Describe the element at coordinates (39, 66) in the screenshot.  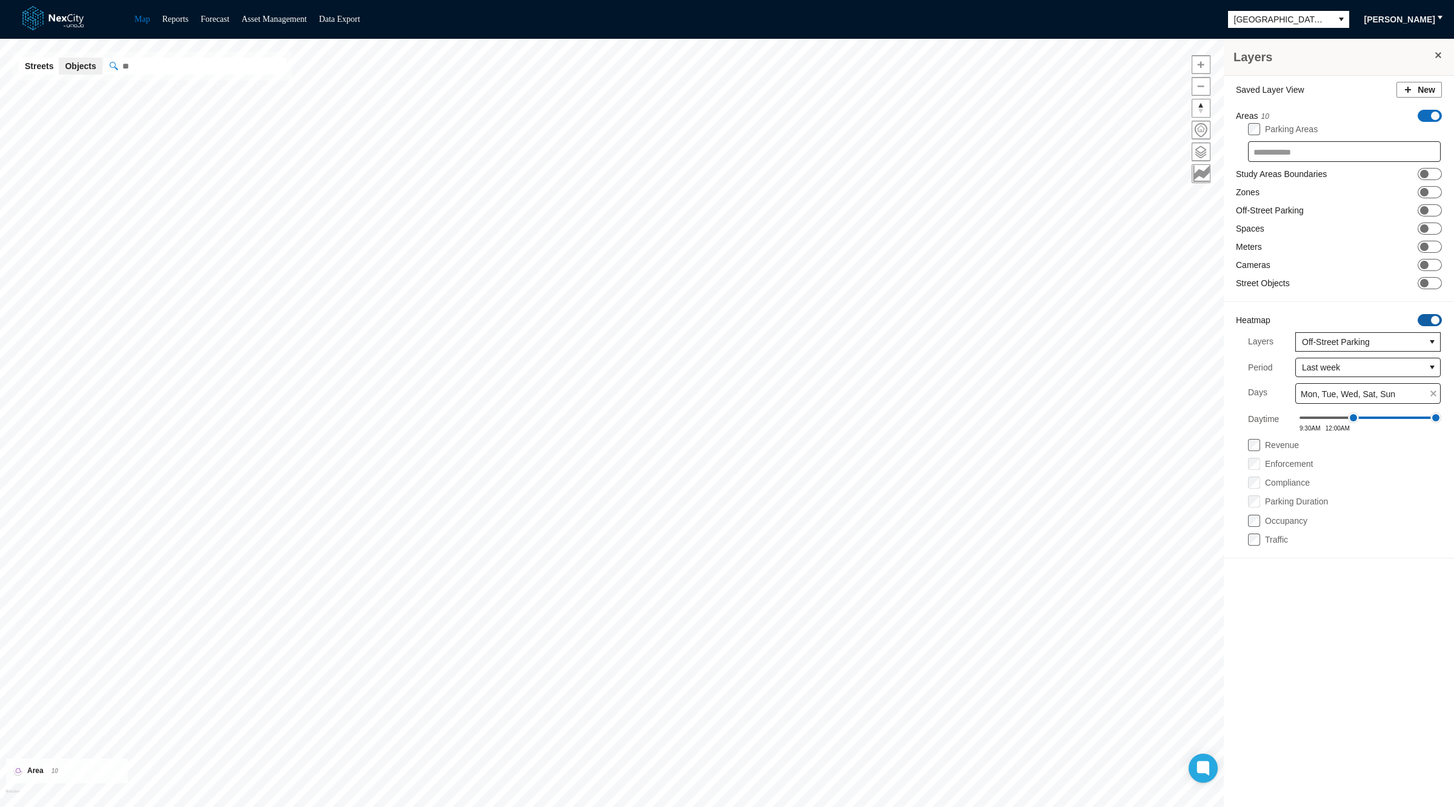
I see `button: Streets` at that location.